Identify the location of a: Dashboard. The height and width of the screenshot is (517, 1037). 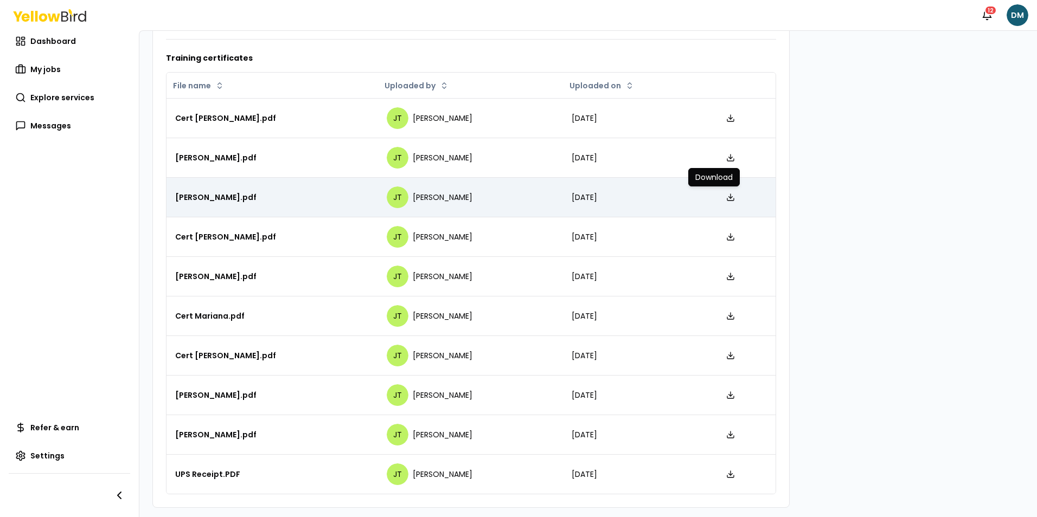
(69, 41).